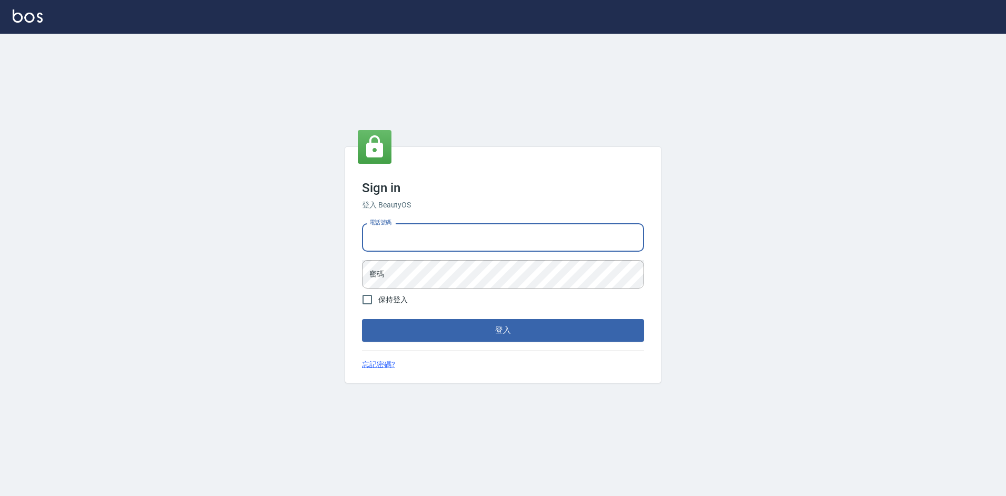  I want to click on button: 登入, so click(503, 330).